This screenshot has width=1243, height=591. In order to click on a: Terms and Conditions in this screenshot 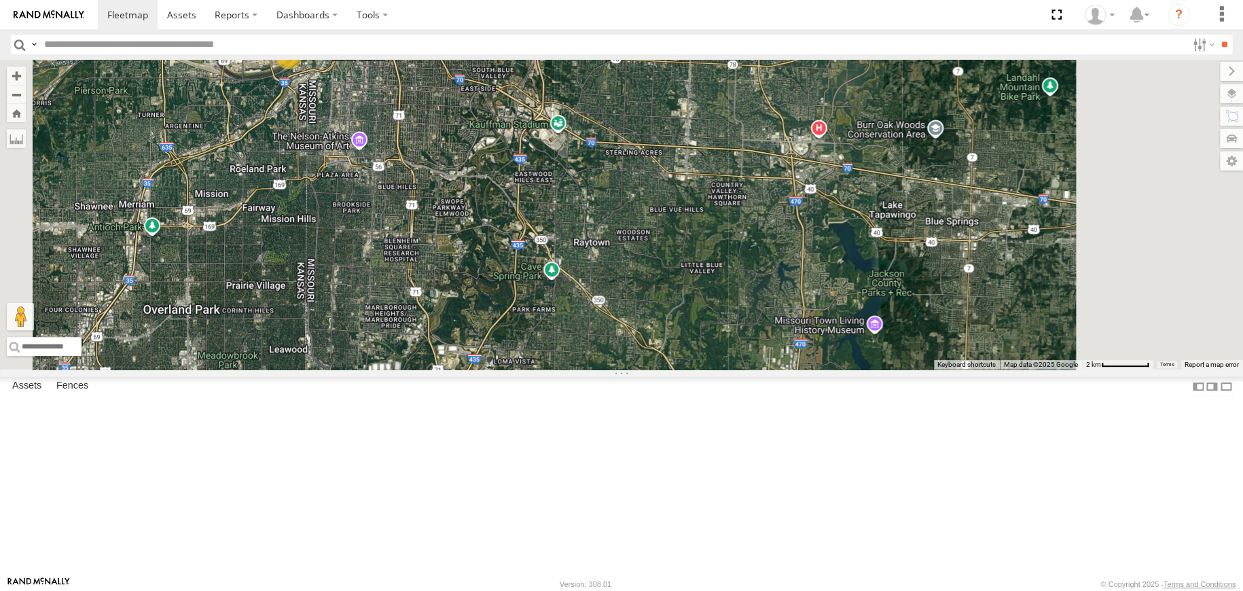, I will do `click(1200, 584)`.